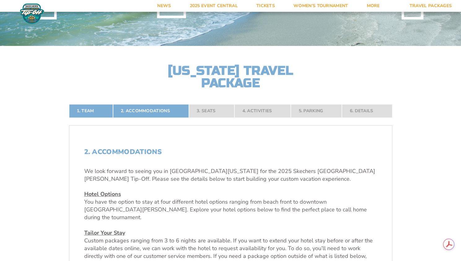 The width and height of the screenshot is (461, 261). Describe the element at coordinates (91, 111) in the screenshot. I see `a: 1. Team` at that location.